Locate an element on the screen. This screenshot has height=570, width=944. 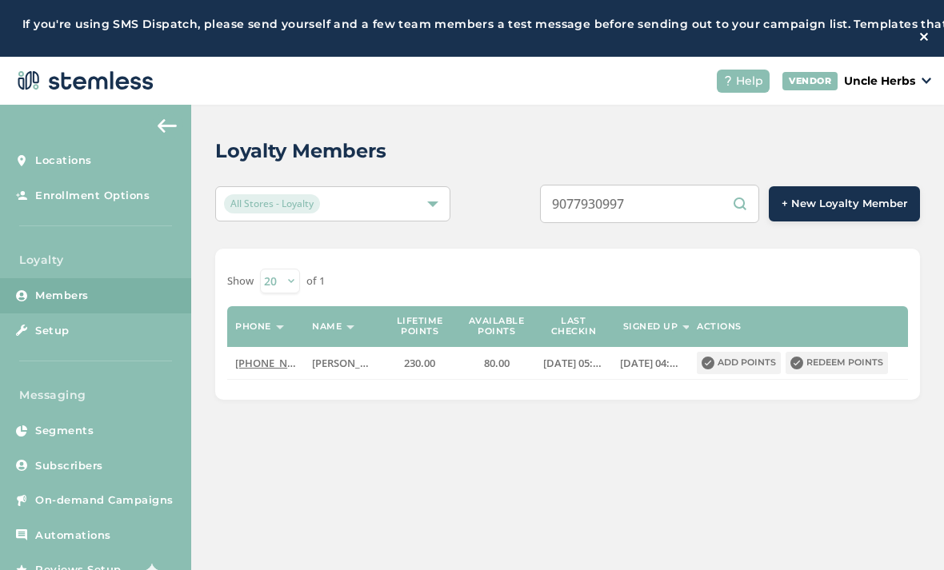
label: 2025-06-29 05:34:06 is located at coordinates (573, 363).